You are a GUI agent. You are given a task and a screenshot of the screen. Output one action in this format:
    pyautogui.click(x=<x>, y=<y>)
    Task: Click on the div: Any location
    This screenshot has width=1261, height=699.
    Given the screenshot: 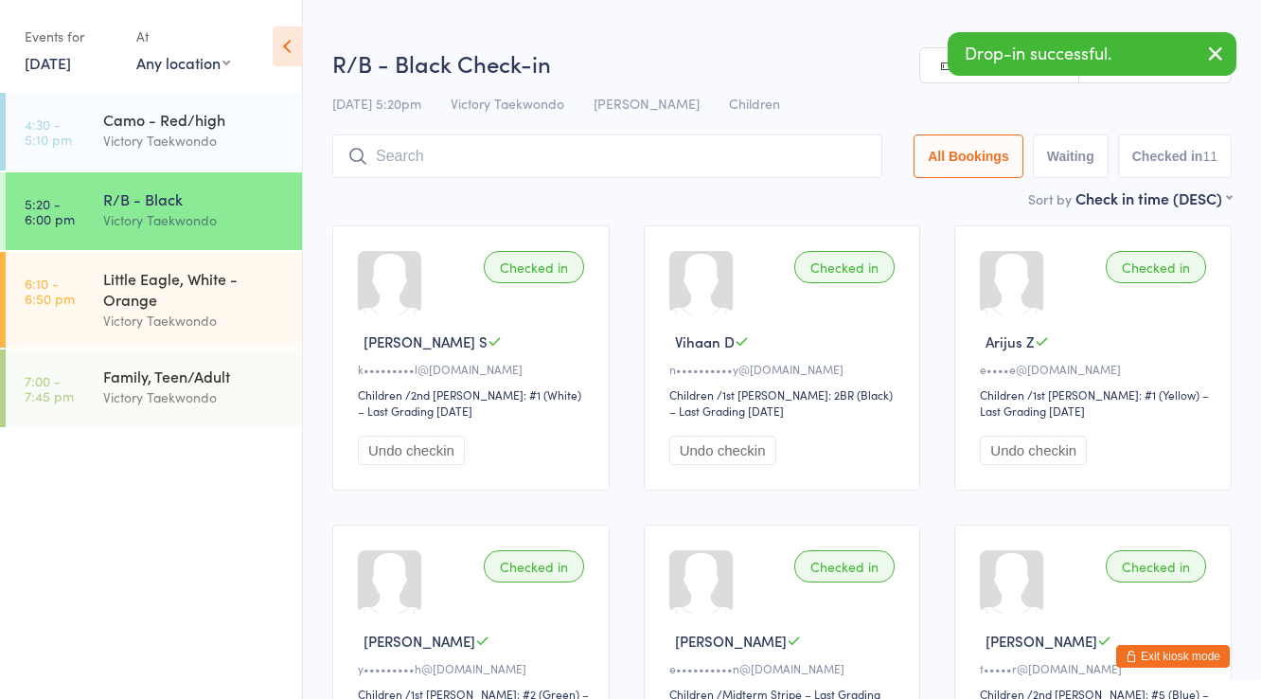 What is the action you would take?
    pyautogui.click(x=183, y=62)
    